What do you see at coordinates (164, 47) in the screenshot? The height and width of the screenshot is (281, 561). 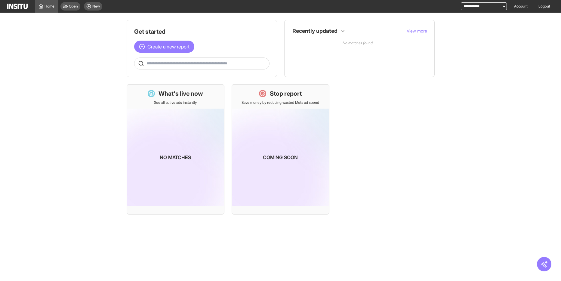 I see `button: Create a new report` at bounding box center [164, 47].